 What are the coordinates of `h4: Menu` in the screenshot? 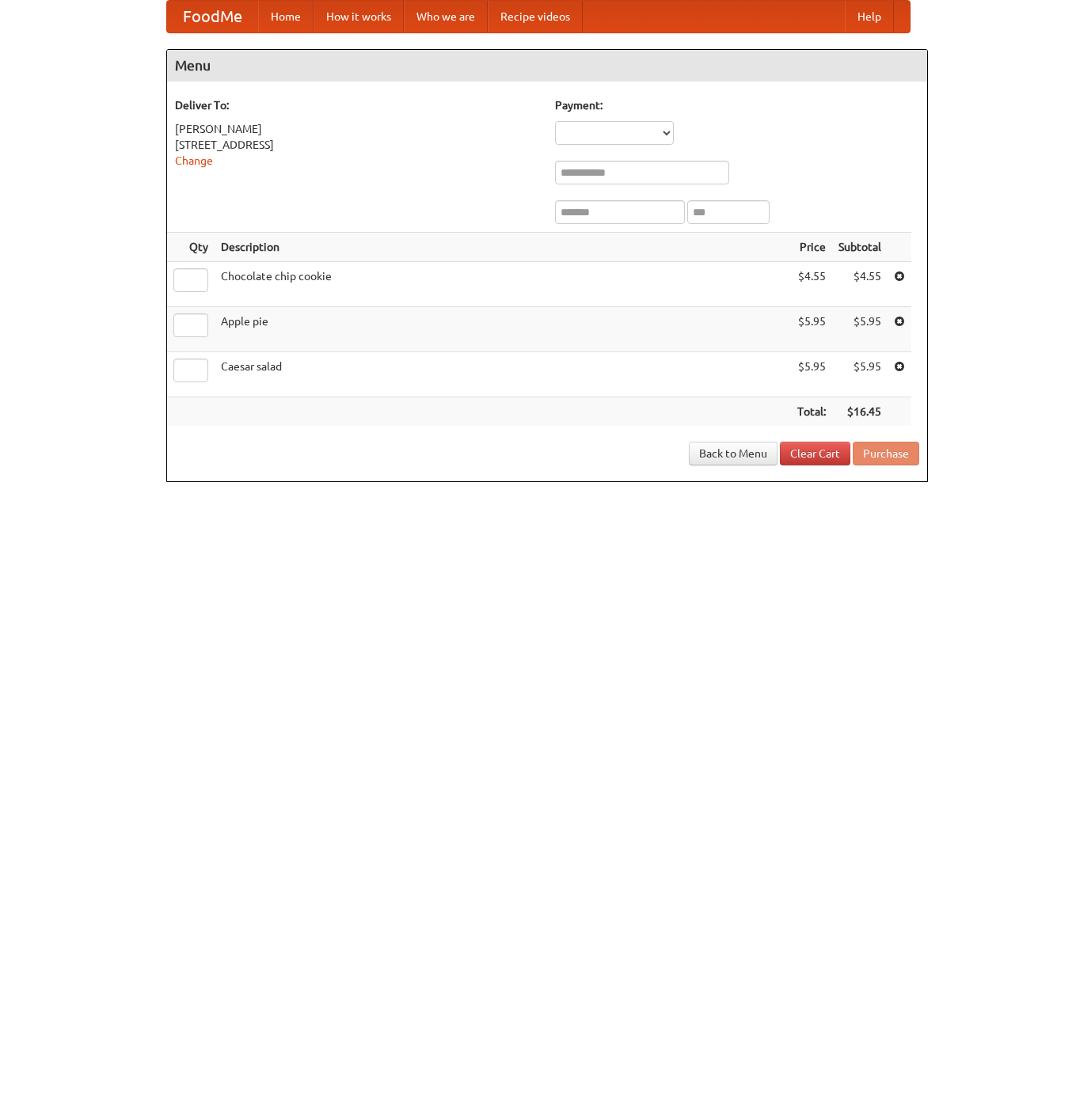 It's located at (547, 65).